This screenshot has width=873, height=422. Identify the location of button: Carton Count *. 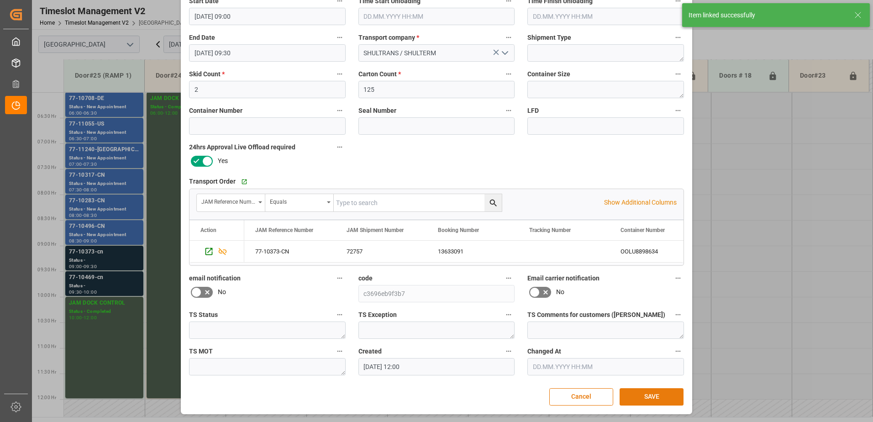
(509, 74).